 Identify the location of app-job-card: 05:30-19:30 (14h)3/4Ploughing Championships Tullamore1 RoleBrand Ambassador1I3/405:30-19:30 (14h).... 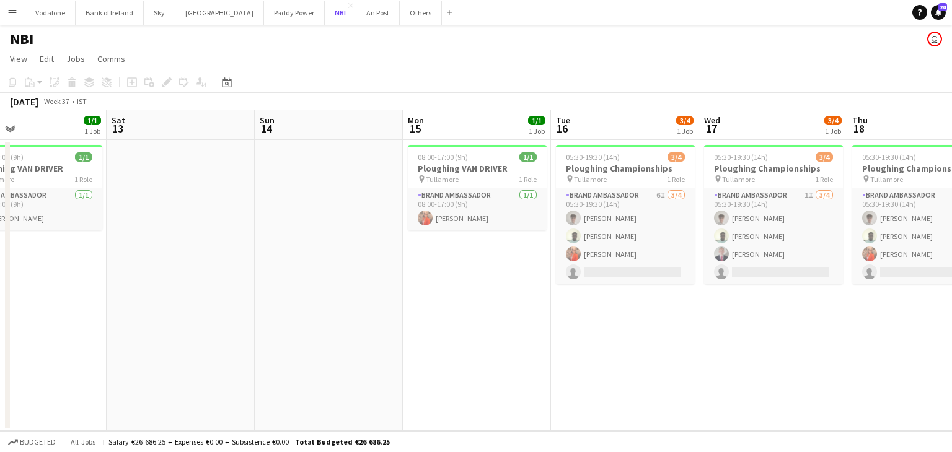
(773, 214).